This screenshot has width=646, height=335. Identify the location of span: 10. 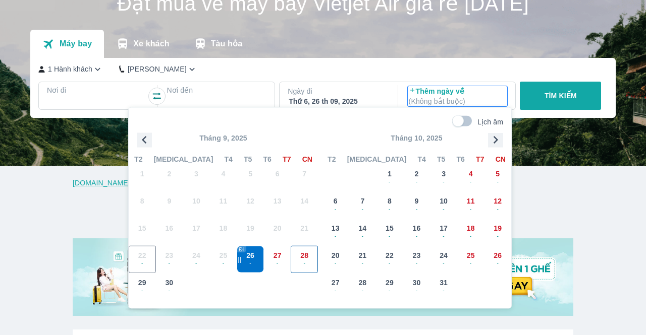
(443, 201).